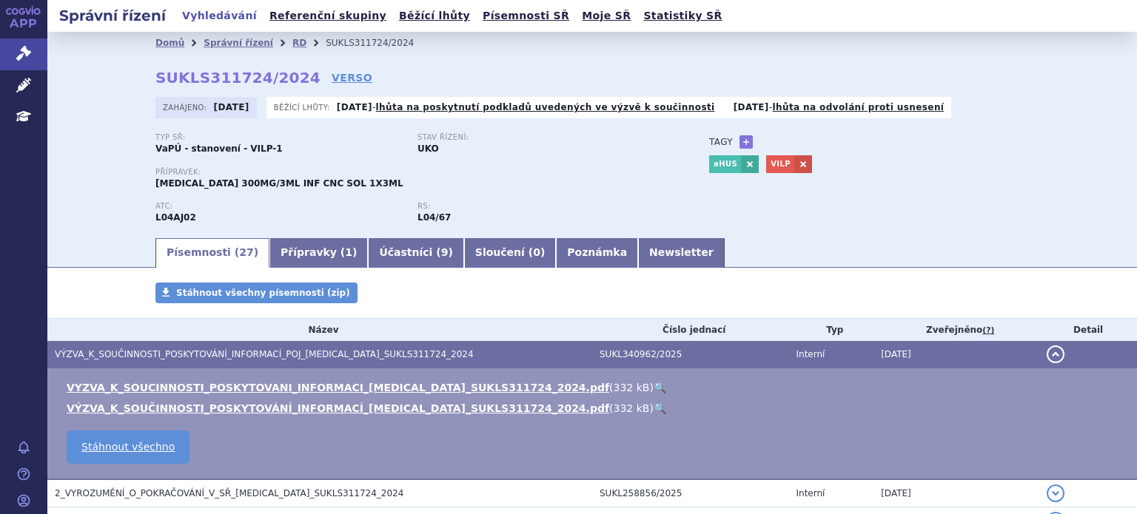 This screenshot has height=514, width=1137. I want to click on th: Detail, so click(1088, 330).